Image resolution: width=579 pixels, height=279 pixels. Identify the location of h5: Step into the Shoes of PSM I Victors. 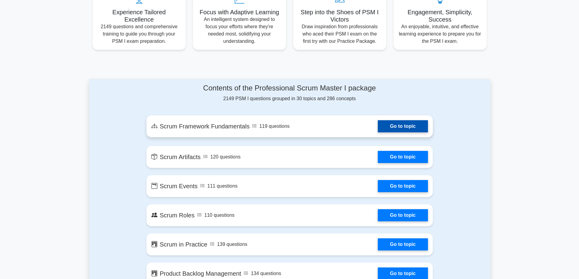
(340, 16).